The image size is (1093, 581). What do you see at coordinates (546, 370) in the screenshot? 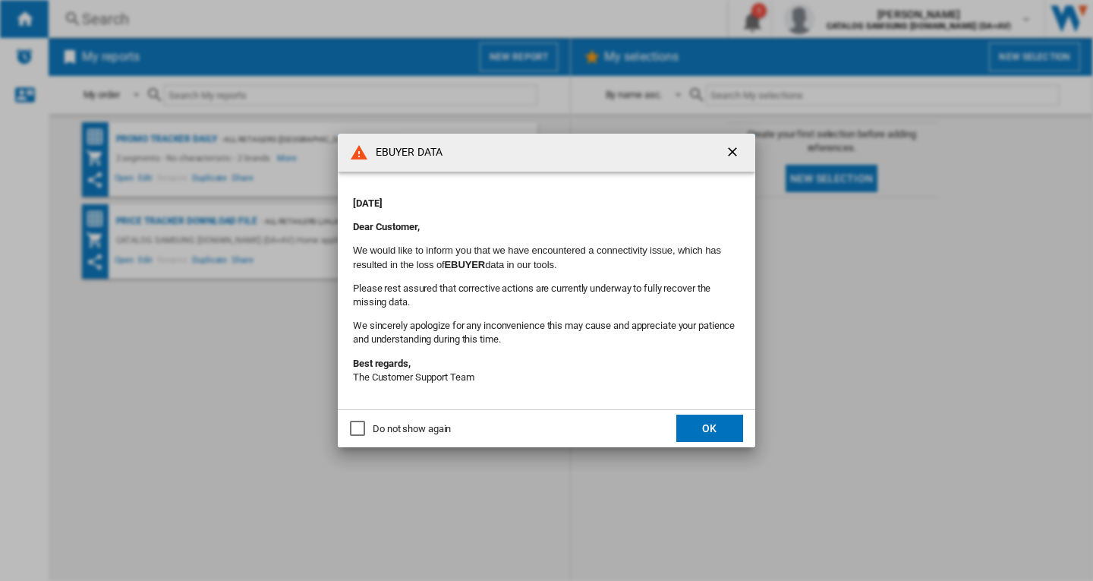
I see `p: The Customer Support Team` at bounding box center [546, 370].